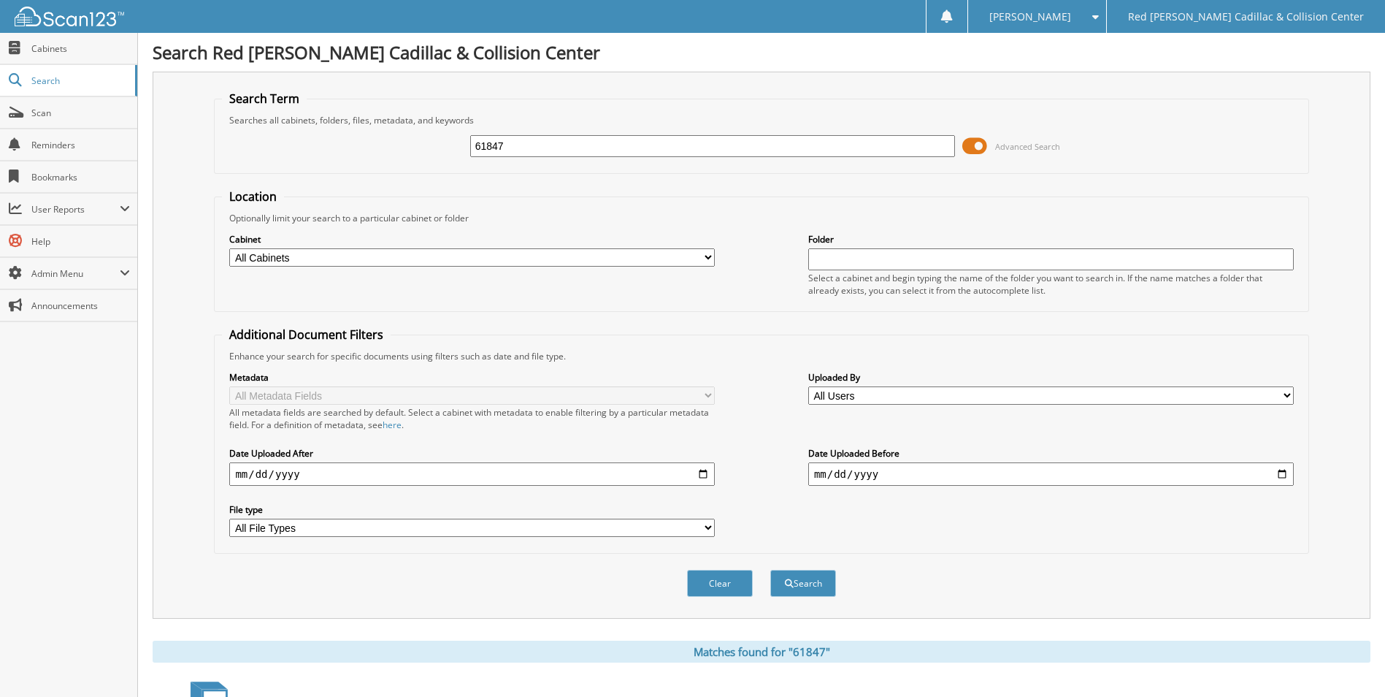 This screenshot has width=1385, height=697. Describe the element at coordinates (1051, 377) in the screenshot. I see `label: Uploaded By` at that location.